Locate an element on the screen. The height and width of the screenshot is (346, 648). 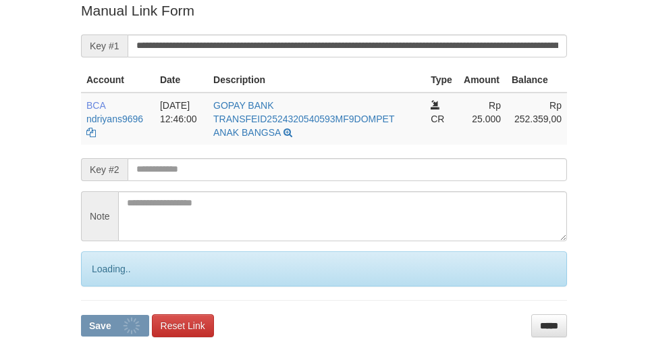
td: Rp 252.359,00 is located at coordinates (537, 118).